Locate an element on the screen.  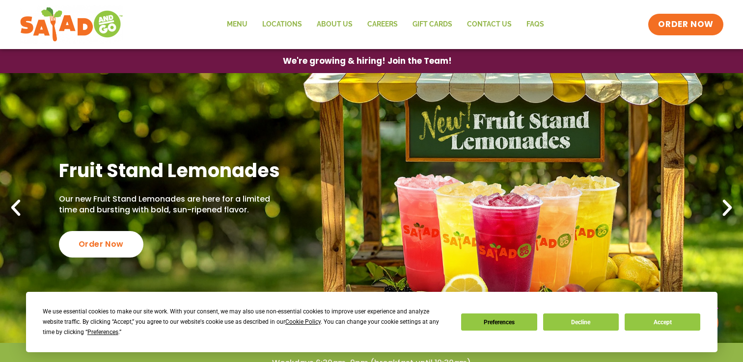
button: Decline is located at coordinates (581, 322).